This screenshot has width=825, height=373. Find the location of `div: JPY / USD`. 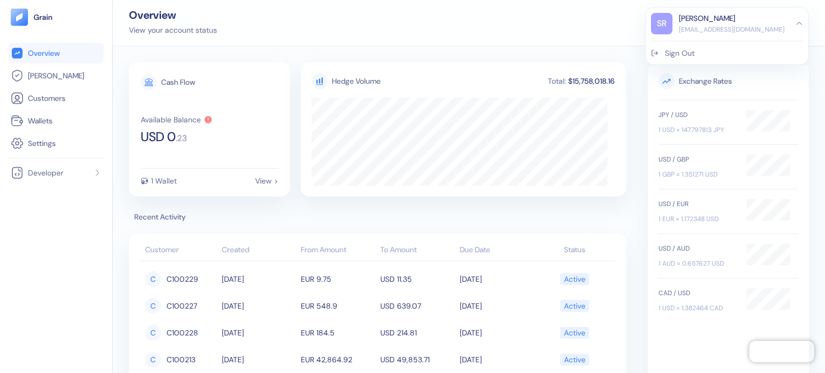

div: JPY / USD is located at coordinates (697, 115).